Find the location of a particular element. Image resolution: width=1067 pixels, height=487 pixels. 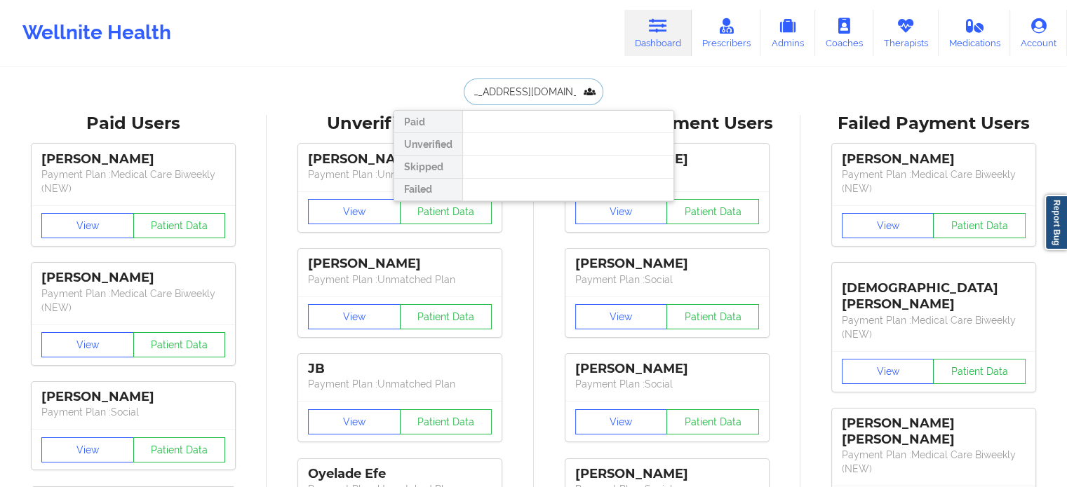

div: Failed Payment Users is located at coordinates (933, 123).